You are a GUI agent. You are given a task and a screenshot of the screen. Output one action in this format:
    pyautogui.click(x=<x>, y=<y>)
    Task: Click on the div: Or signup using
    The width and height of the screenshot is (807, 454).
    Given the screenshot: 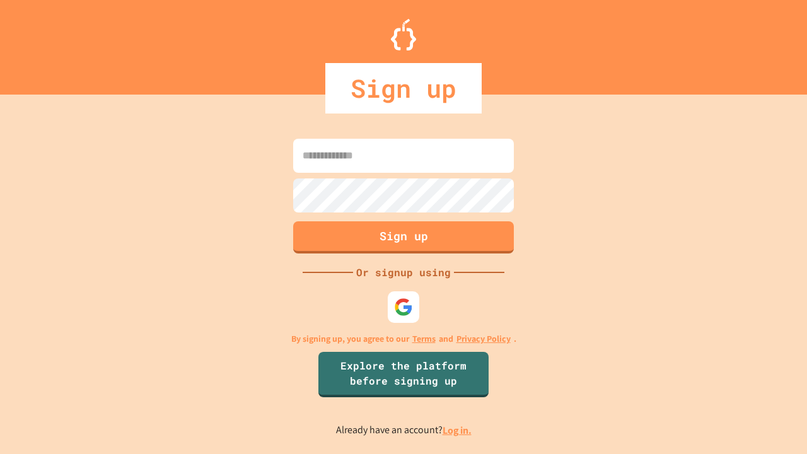 What is the action you would take?
    pyautogui.click(x=404, y=272)
    